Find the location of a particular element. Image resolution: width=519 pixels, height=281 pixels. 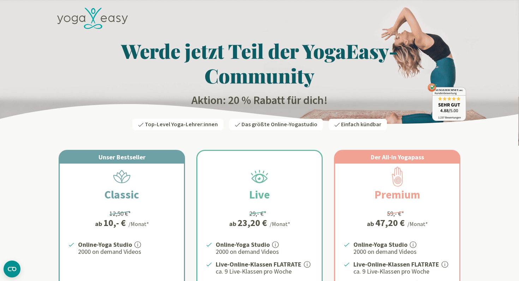

h2: Classic is located at coordinates (122, 195).